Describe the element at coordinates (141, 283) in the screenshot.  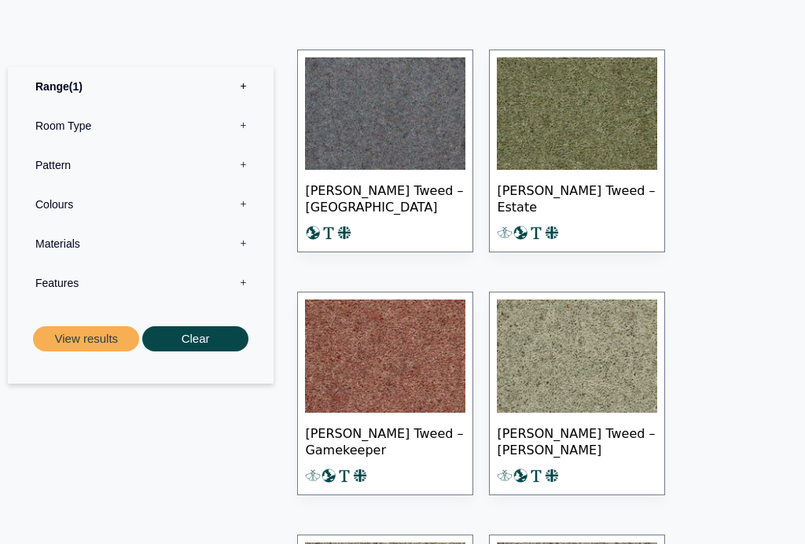
I see `label: Features` at that location.